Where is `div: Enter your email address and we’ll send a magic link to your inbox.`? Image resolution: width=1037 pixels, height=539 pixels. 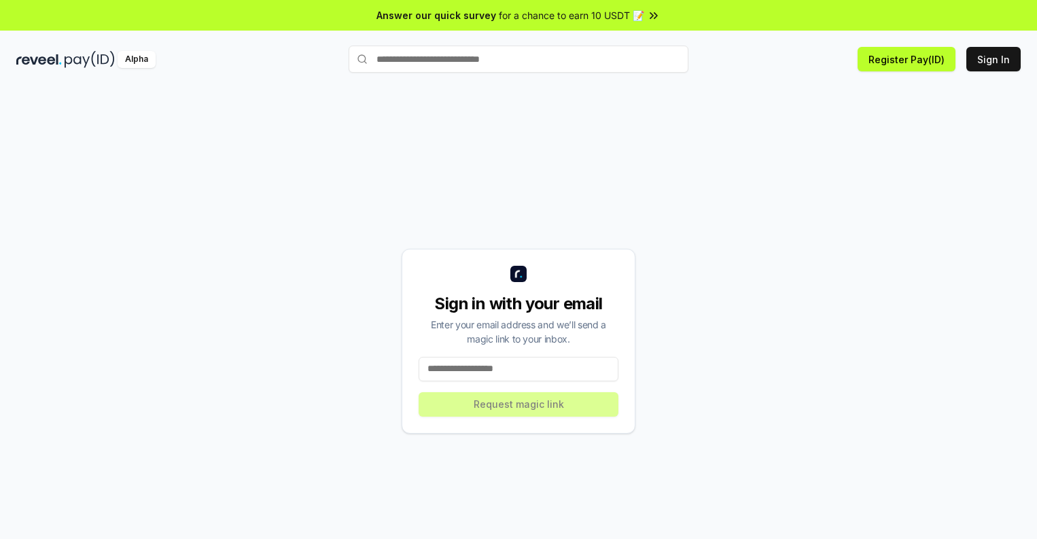 div: Enter your email address and we’ll send a magic link to your inbox. is located at coordinates (519, 332).